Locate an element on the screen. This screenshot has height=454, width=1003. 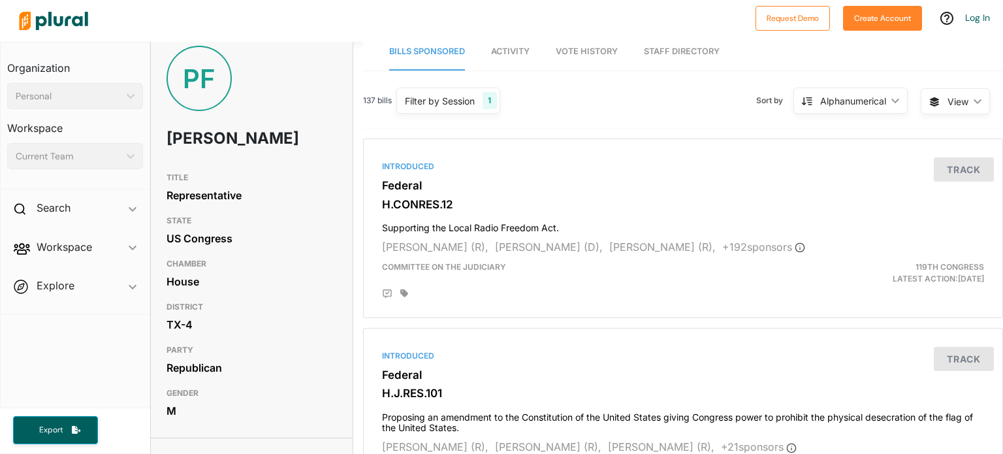
h3: Workspace is located at coordinates (75, 123).